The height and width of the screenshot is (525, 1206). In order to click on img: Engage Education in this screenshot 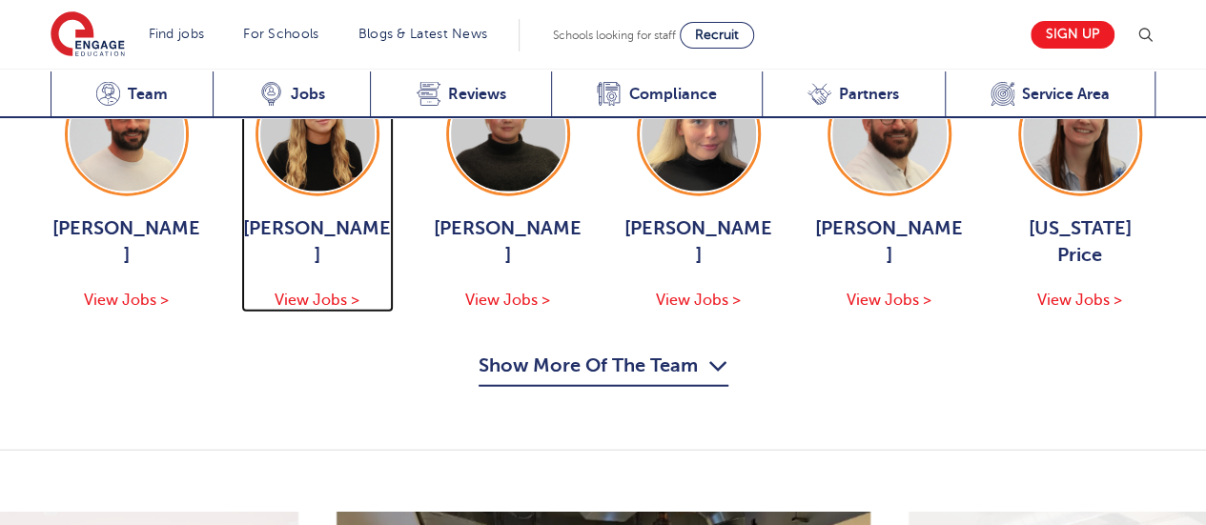, I will do `click(88, 35)`.